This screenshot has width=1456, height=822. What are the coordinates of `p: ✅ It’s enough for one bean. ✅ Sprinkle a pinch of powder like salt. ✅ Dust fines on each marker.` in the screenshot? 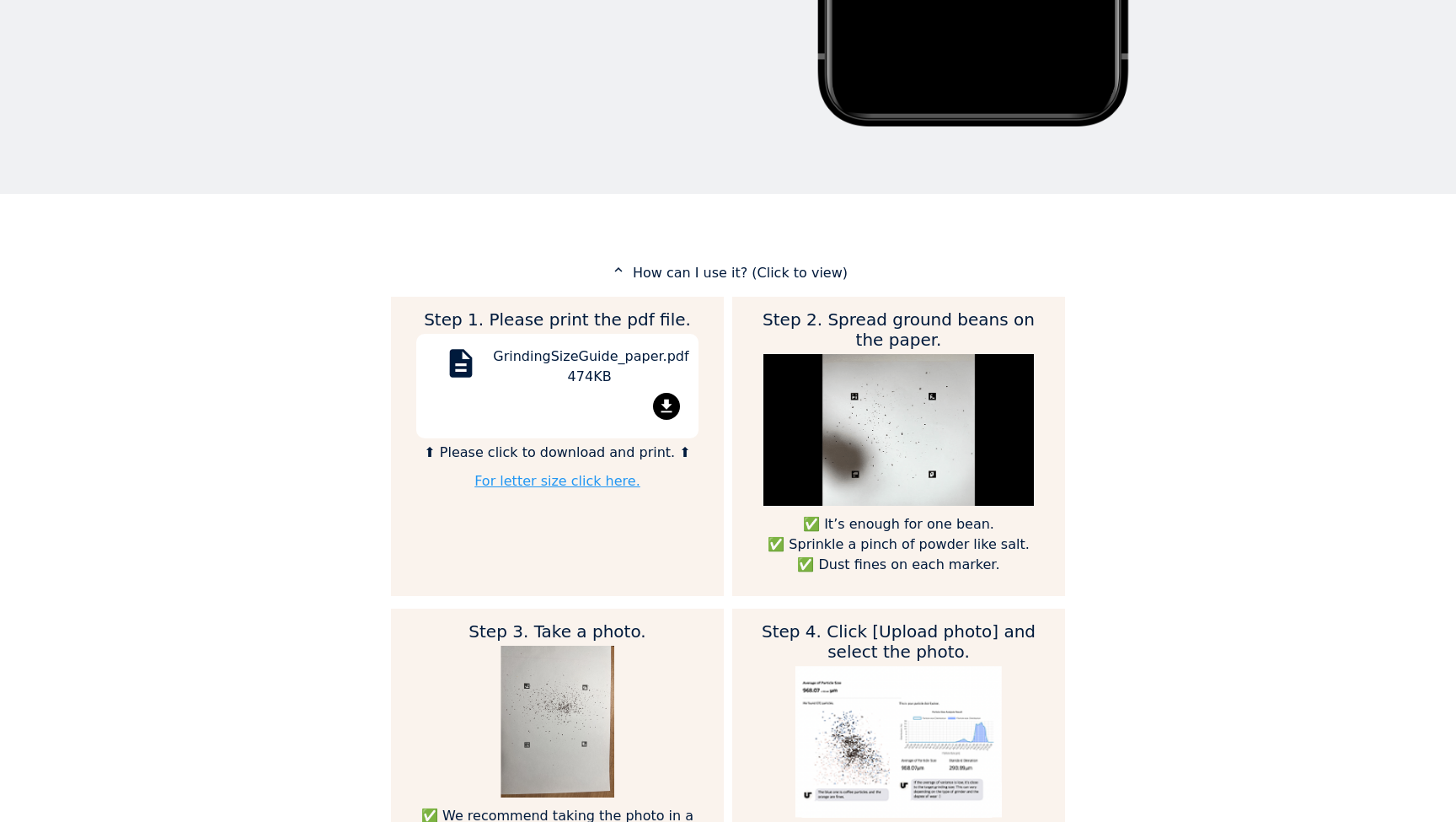 It's located at (898, 545).